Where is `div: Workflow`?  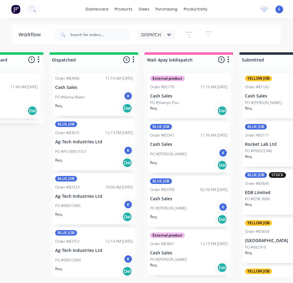
div: Workflow is located at coordinates (31, 35).